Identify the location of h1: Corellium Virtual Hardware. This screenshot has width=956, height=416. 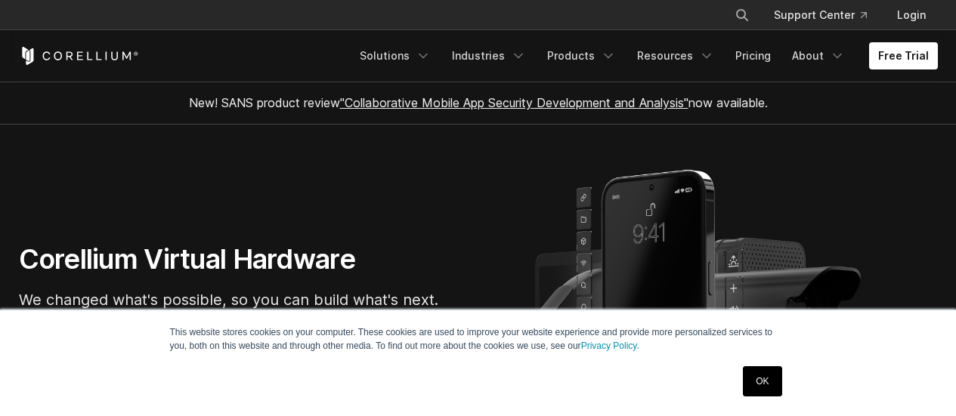
(245, 259).